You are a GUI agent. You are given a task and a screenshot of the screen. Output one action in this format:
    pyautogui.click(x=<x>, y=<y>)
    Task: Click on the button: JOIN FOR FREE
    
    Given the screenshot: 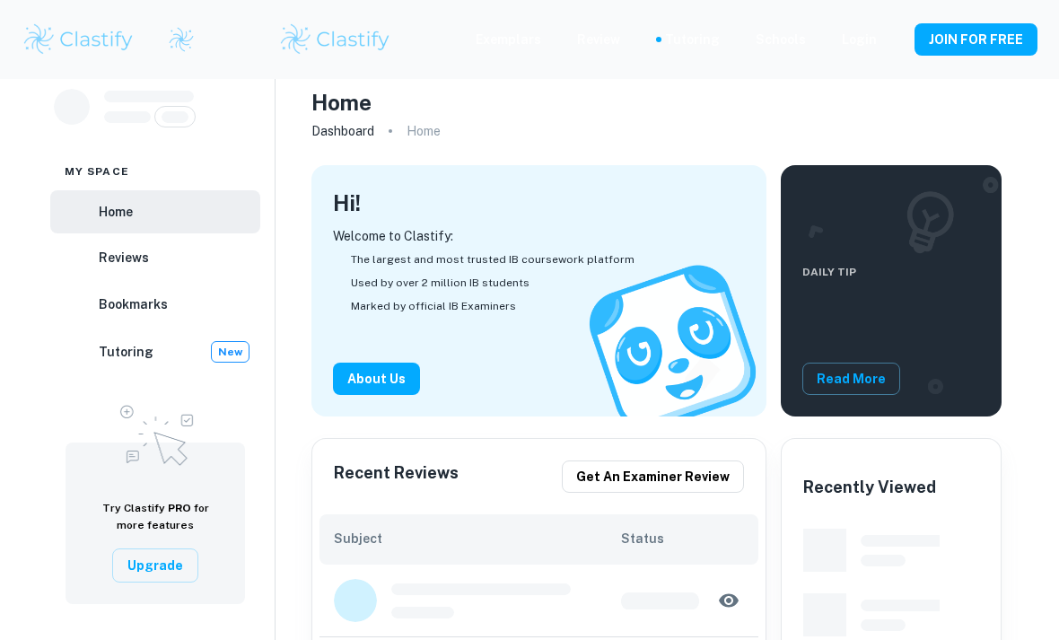 What is the action you would take?
    pyautogui.click(x=976, y=39)
    